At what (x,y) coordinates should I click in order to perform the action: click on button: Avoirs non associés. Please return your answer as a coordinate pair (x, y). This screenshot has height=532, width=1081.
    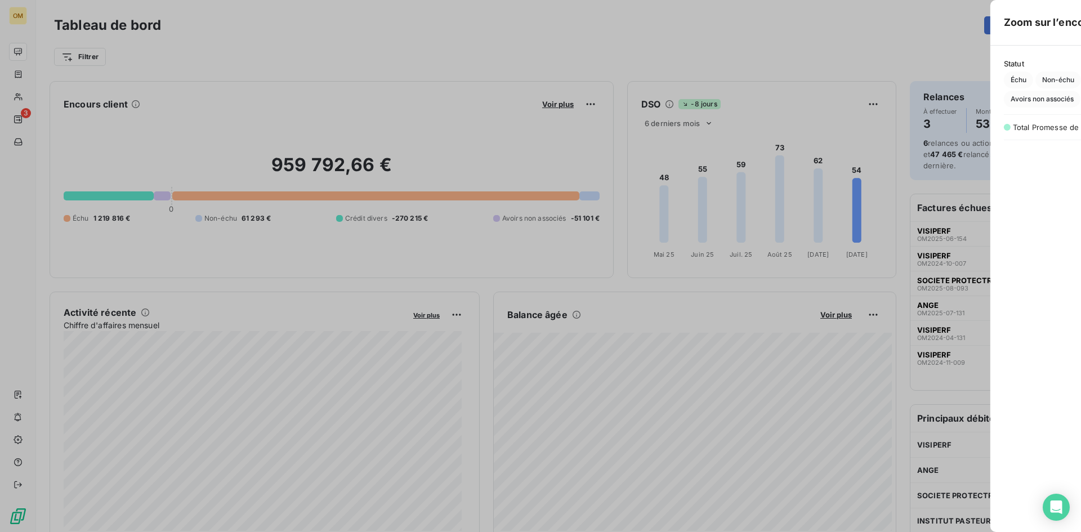
    Looking at the image, I should click on (1042, 99).